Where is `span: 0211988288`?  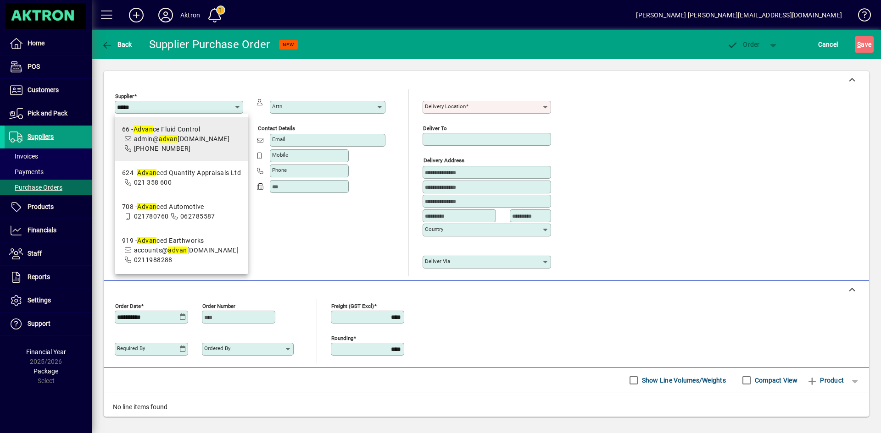
span: 0211988288 is located at coordinates (153, 260).